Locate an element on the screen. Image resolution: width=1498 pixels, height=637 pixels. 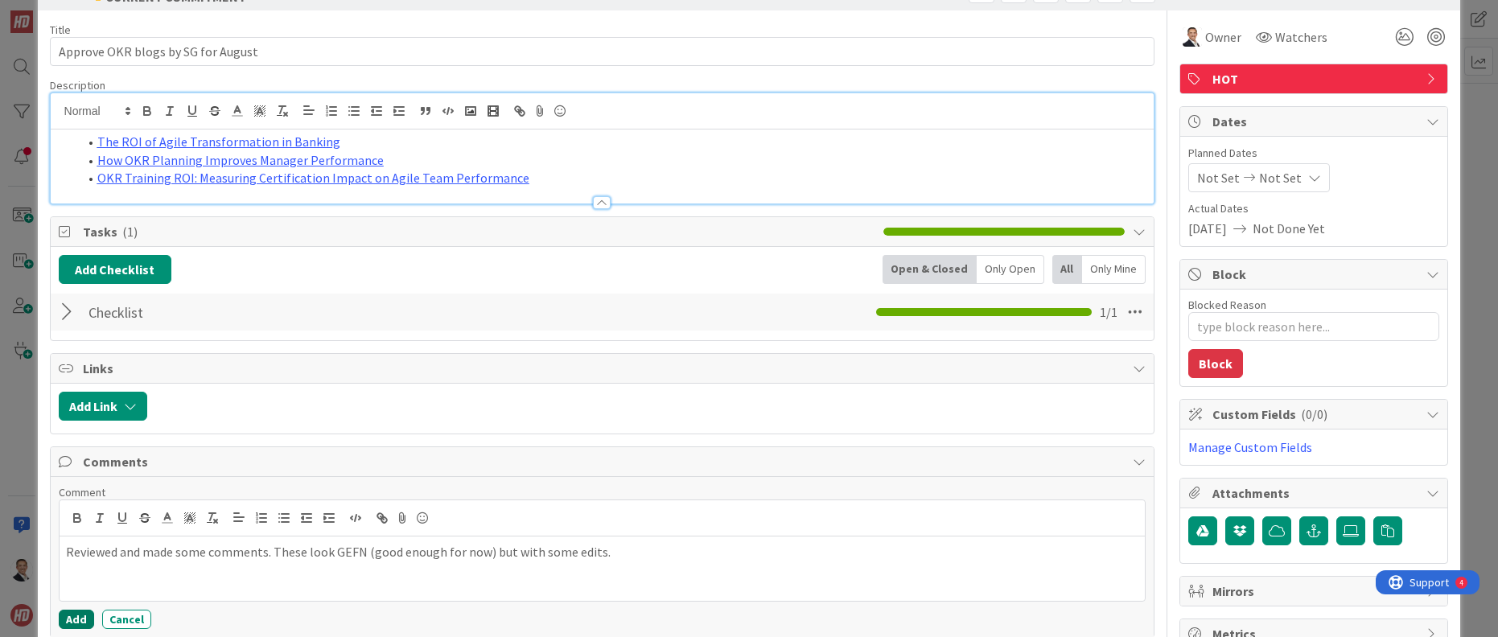
span: Description is located at coordinates (77, 85).